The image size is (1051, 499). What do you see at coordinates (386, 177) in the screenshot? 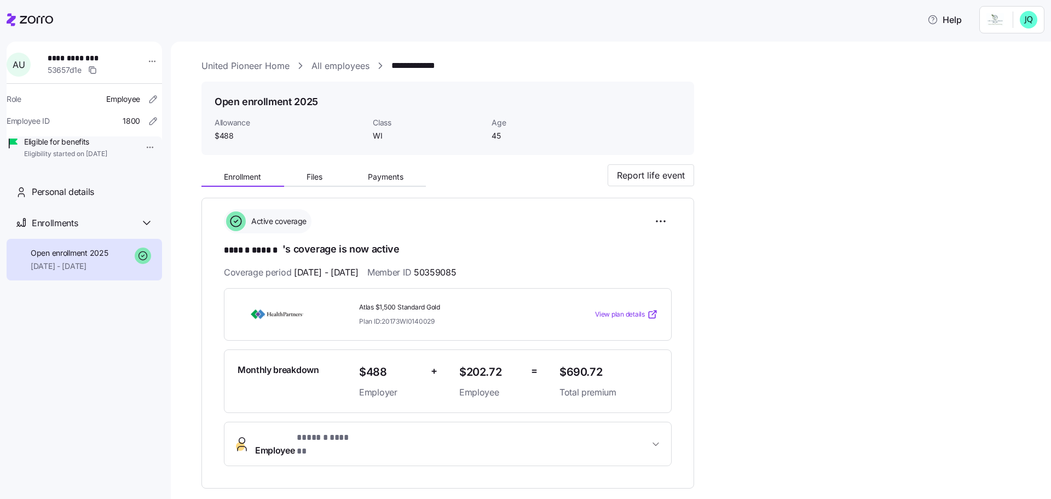
I see `span: Payments` at bounding box center [386, 177].